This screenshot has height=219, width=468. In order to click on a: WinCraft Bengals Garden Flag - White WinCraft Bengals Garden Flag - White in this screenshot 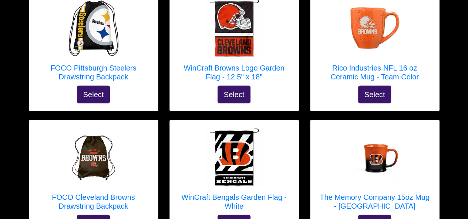, I will do `click(234, 172)`.